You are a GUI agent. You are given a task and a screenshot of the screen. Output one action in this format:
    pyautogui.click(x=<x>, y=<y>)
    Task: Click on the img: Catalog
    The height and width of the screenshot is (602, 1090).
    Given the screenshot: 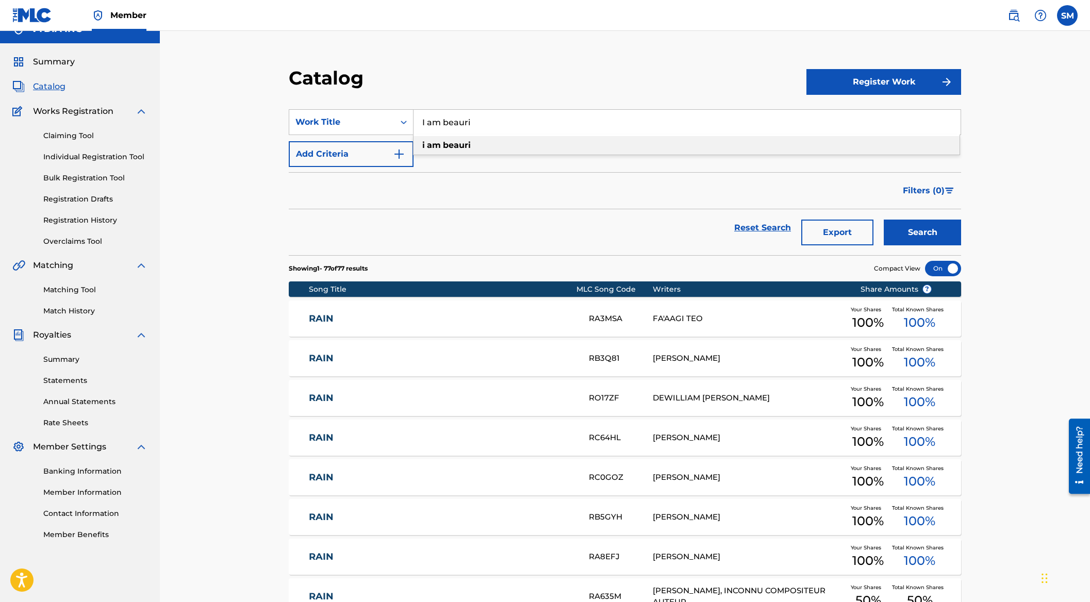 What is the action you would take?
    pyautogui.click(x=19, y=87)
    